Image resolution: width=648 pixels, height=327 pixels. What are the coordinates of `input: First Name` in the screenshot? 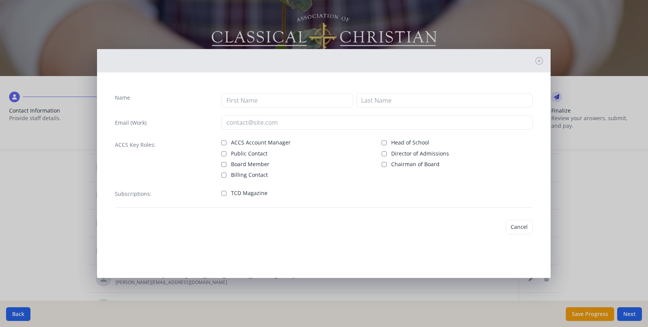 It's located at (287, 100).